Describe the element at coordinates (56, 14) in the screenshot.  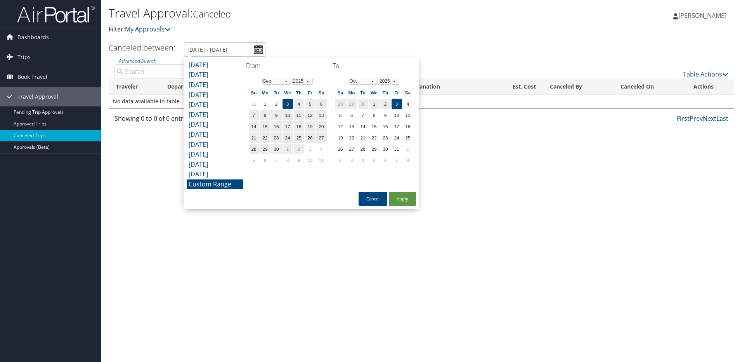
I see `img: airportal-logo.png` at that location.